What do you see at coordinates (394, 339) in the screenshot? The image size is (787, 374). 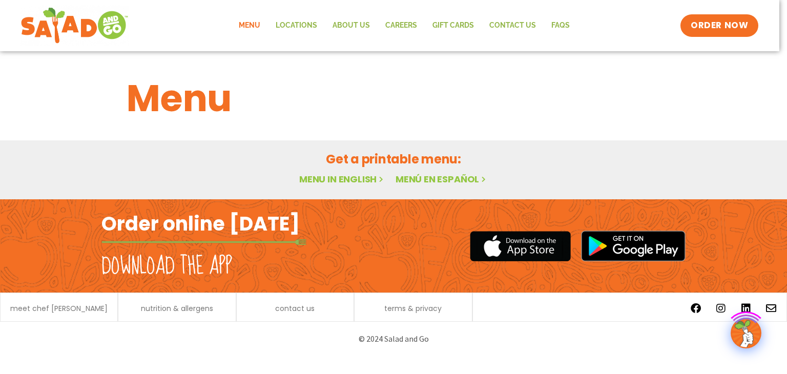 I see `p: © 2024 Salad and Go` at bounding box center [394, 339].